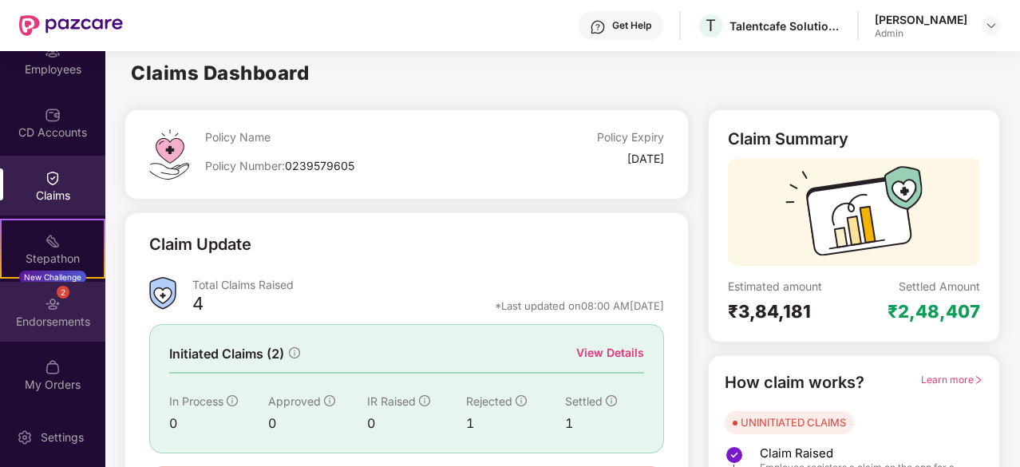 The height and width of the screenshot is (467, 1020). Describe the element at coordinates (53, 259) in the screenshot. I see `div: Stepathon` at that location.